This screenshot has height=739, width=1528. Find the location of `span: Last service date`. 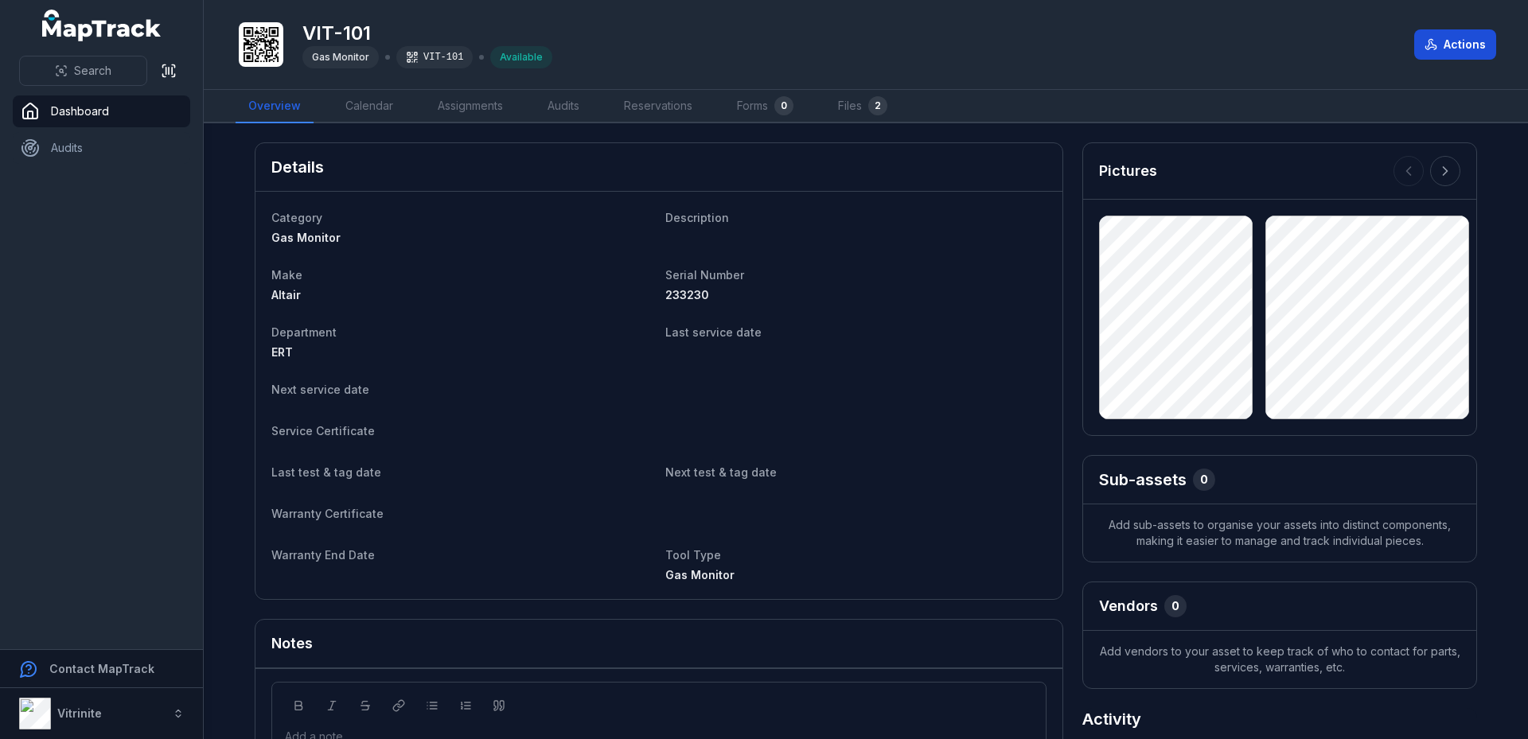

span: Last service date is located at coordinates (713, 332).